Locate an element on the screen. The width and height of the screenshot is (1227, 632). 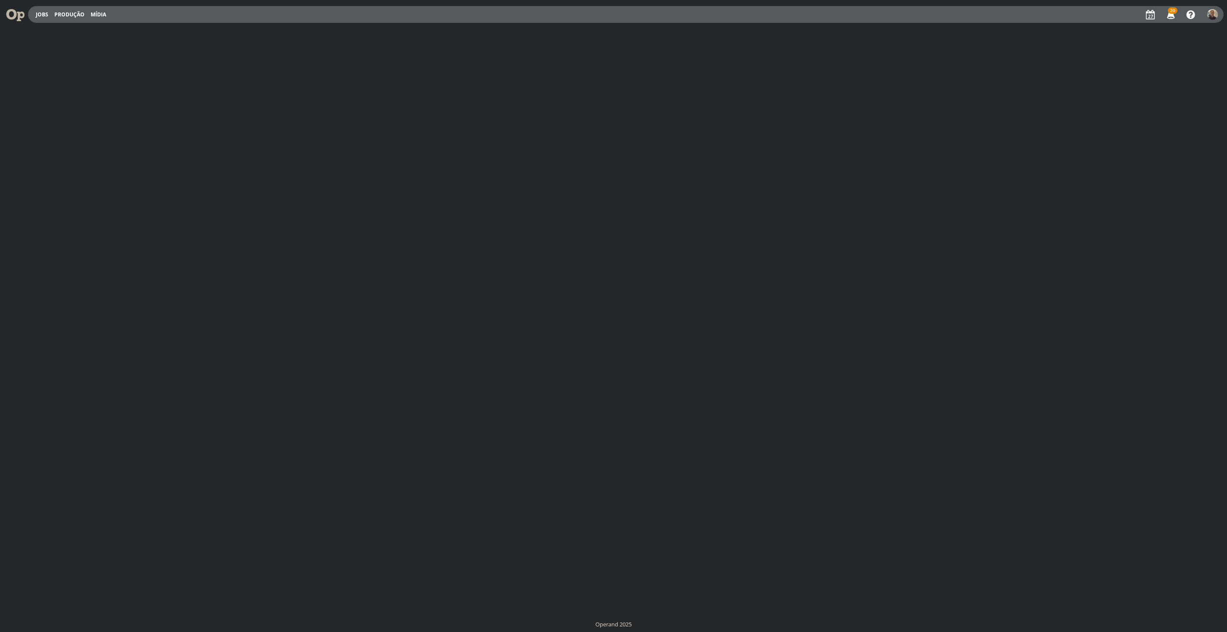
a: Jobs is located at coordinates (42, 14).